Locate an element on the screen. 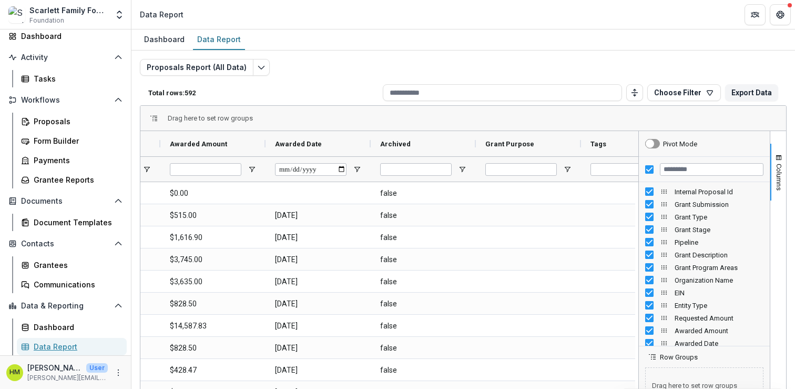  button: Proposals Report (All Data) is located at coordinates (197, 67).